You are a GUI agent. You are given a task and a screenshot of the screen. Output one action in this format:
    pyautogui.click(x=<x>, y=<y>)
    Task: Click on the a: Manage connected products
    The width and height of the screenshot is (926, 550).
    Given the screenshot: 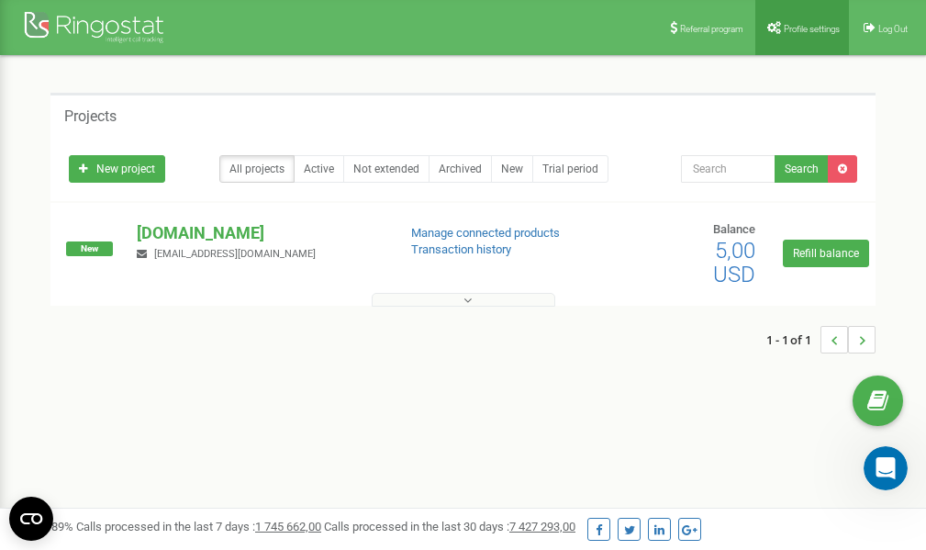 What is the action you would take?
    pyautogui.click(x=486, y=232)
    